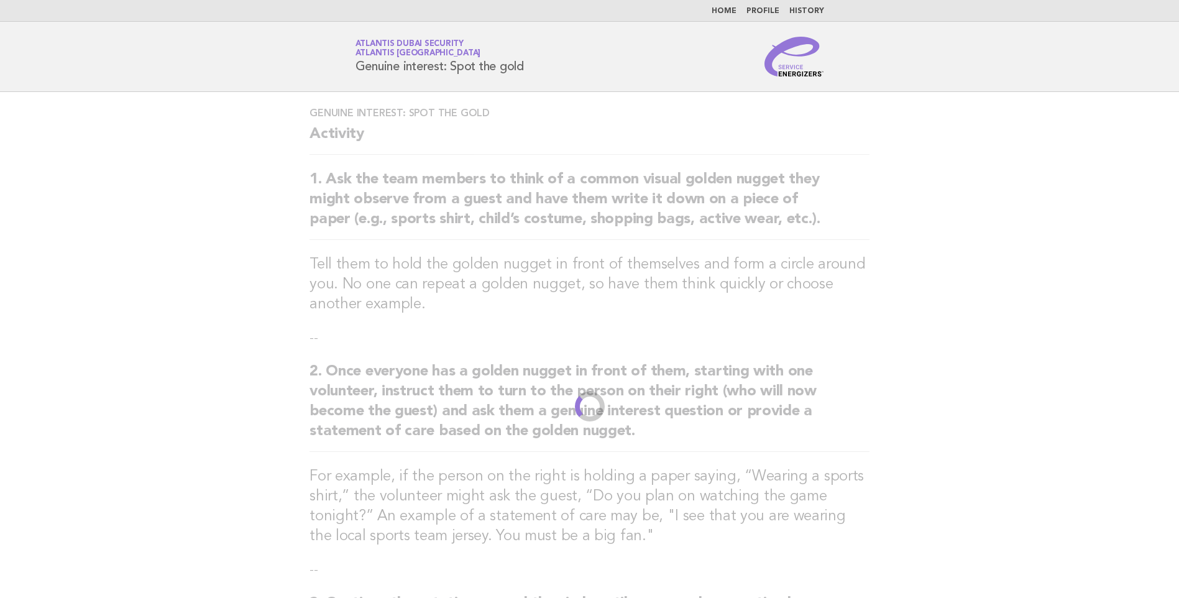 The image size is (1179, 598). What do you see at coordinates (724, 11) in the screenshot?
I see `a: Home` at bounding box center [724, 11].